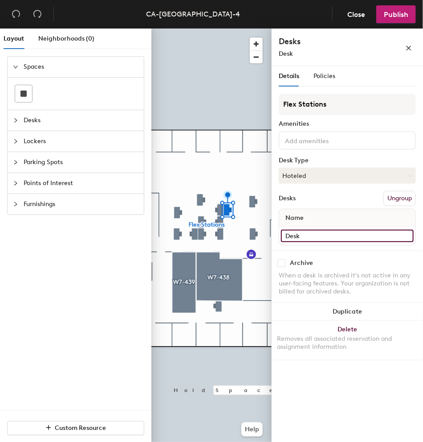 The height and width of the screenshot is (442, 423). I want to click on span: Neighborhoods (0), so click(66, 38).